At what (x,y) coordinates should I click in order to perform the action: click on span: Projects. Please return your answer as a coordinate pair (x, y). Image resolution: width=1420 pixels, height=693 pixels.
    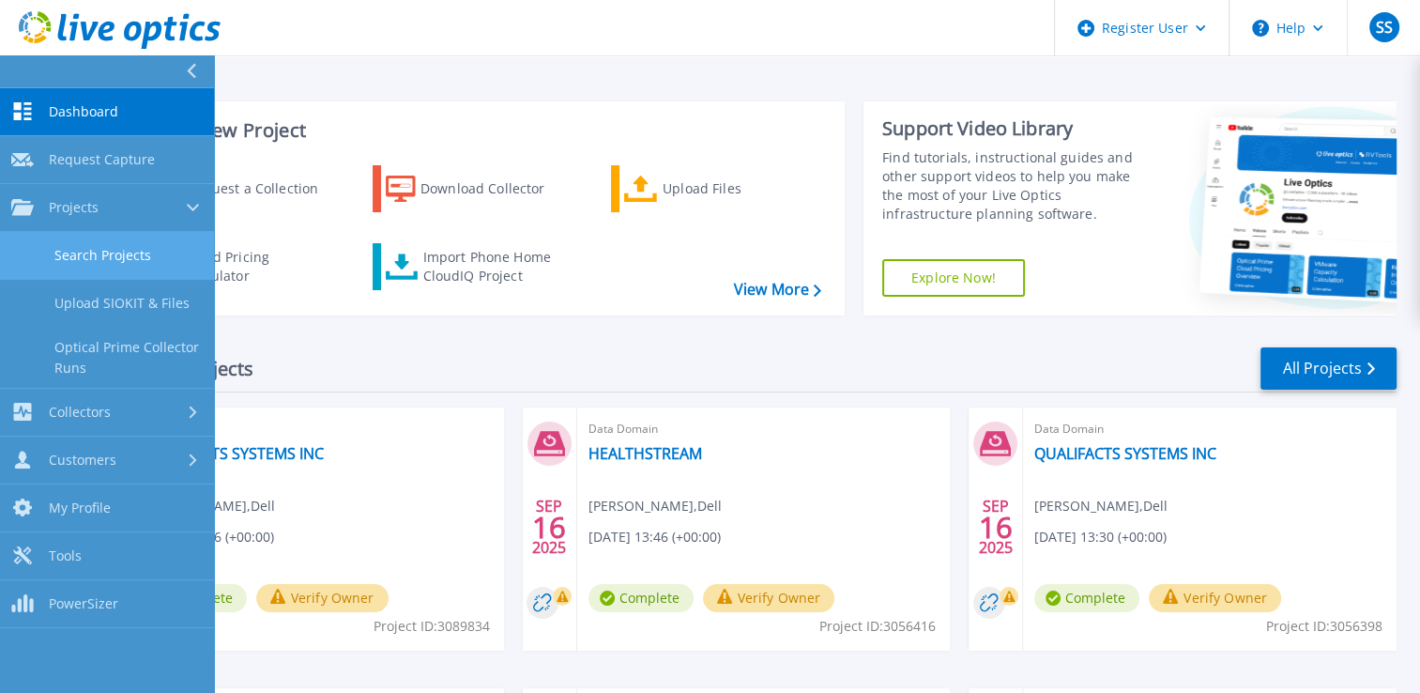
    Looking at the image, I should click on (73, 207).